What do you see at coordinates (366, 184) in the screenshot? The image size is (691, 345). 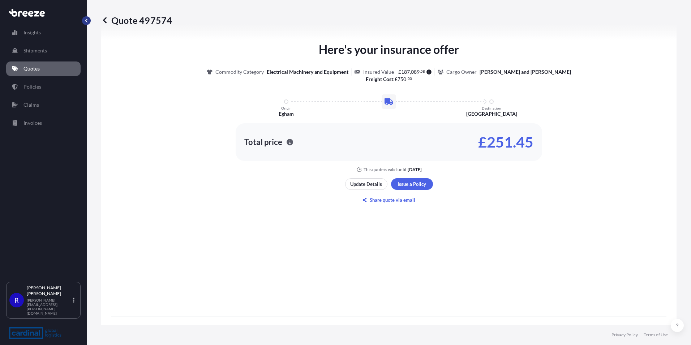 I see `p: Update Details` at bounding box center [366, 184].